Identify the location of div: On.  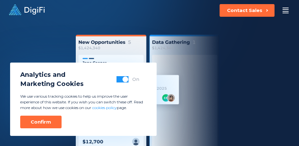
(136, 79).